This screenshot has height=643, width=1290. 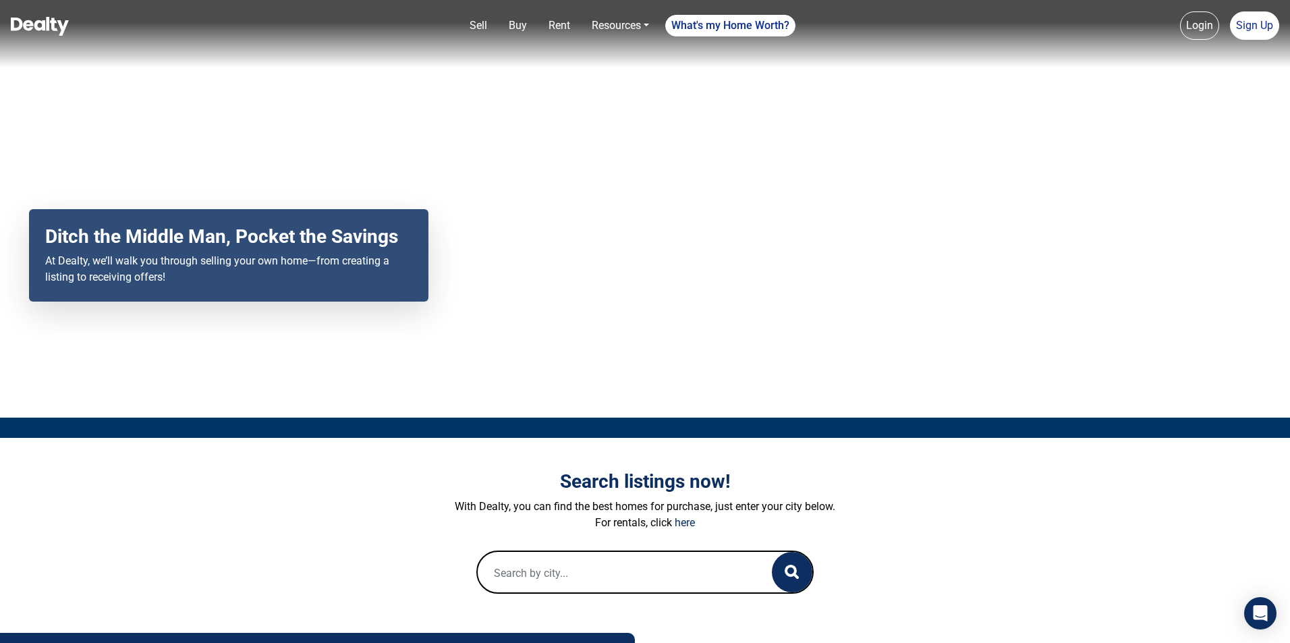 I want to click on div: Open Intercom Messenger, so click(x=1260, y=613).